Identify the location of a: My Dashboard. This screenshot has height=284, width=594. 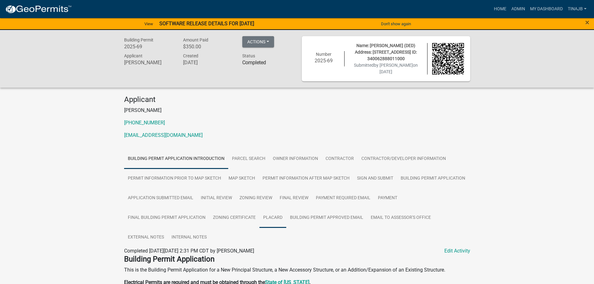
(546, 9).